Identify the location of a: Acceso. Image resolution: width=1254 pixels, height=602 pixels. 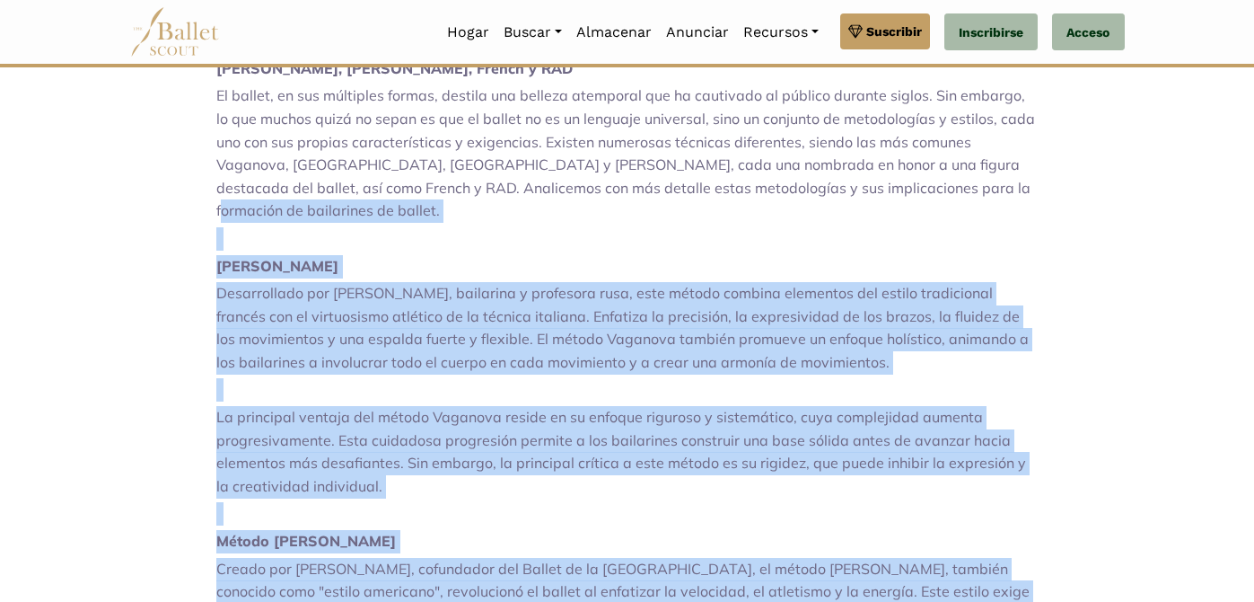
(1088, 32).